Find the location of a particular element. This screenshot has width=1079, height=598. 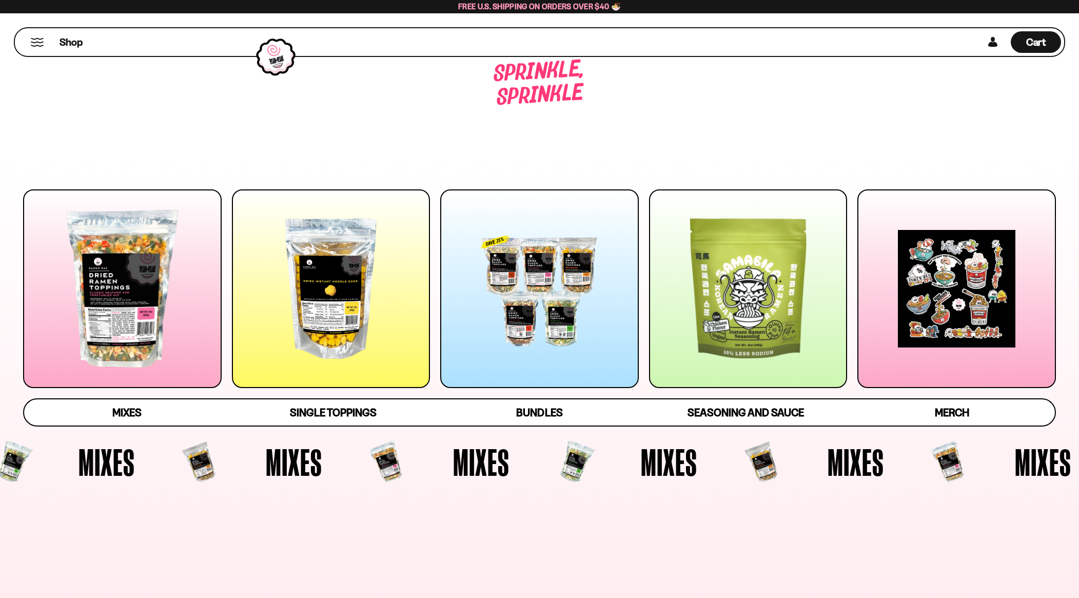

a: Cart is located at coordinates (1036, 42).